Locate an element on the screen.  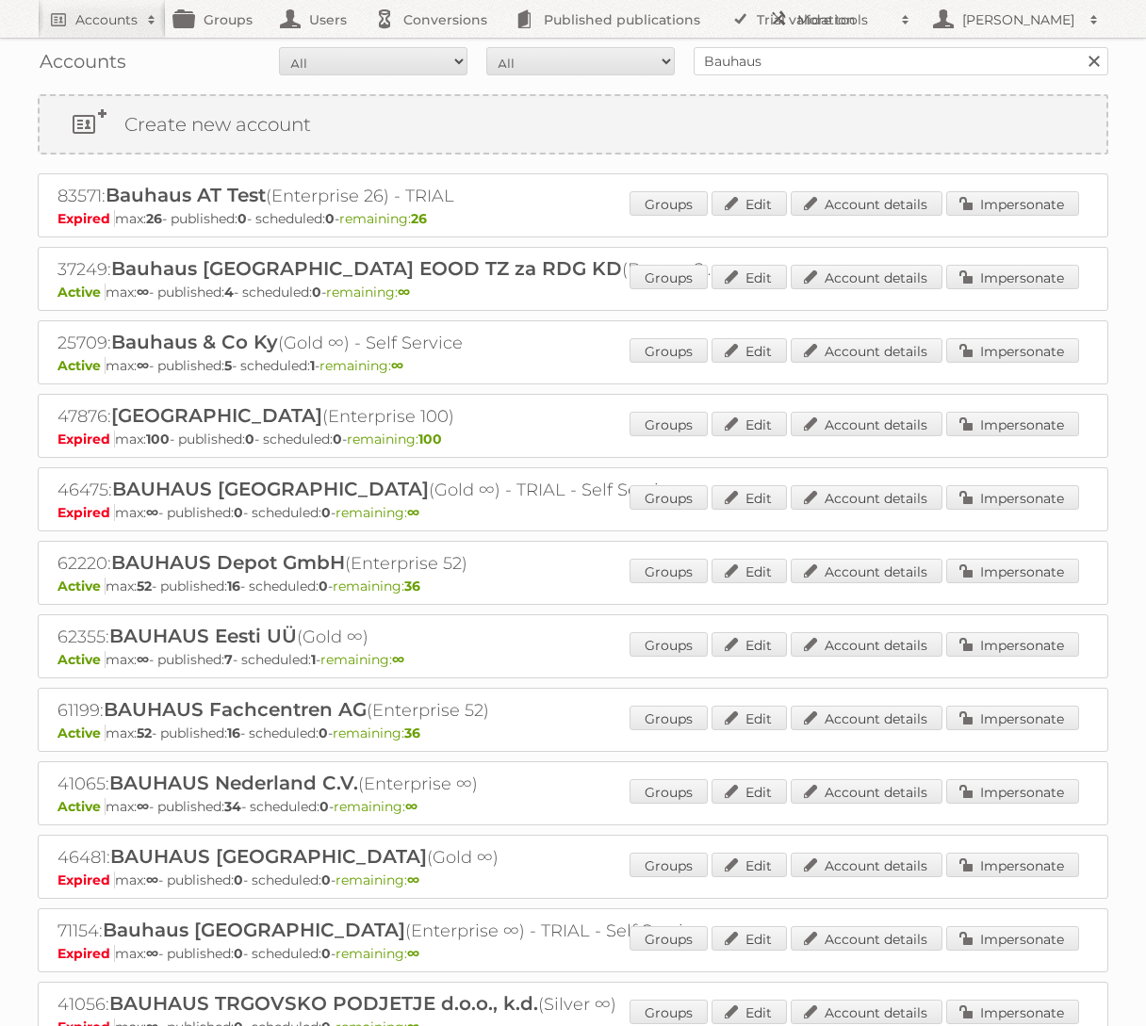
span: BAUHAUS TRGOVSKO PODJETJE d.o.o., k.d. is located at coordinates (323, 1003).